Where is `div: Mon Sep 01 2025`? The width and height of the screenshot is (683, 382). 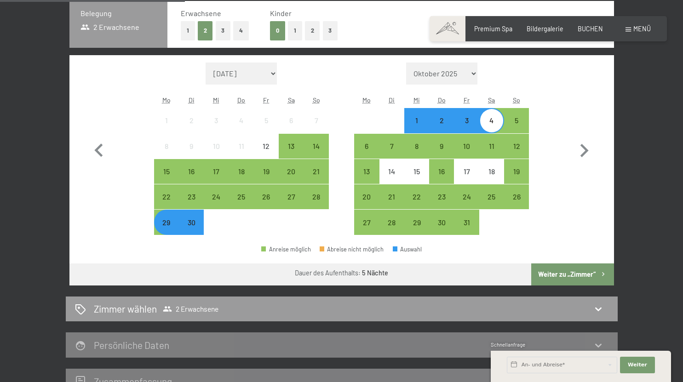 div: Mon Sep 01 2025 is located at coordinates (166, 120).